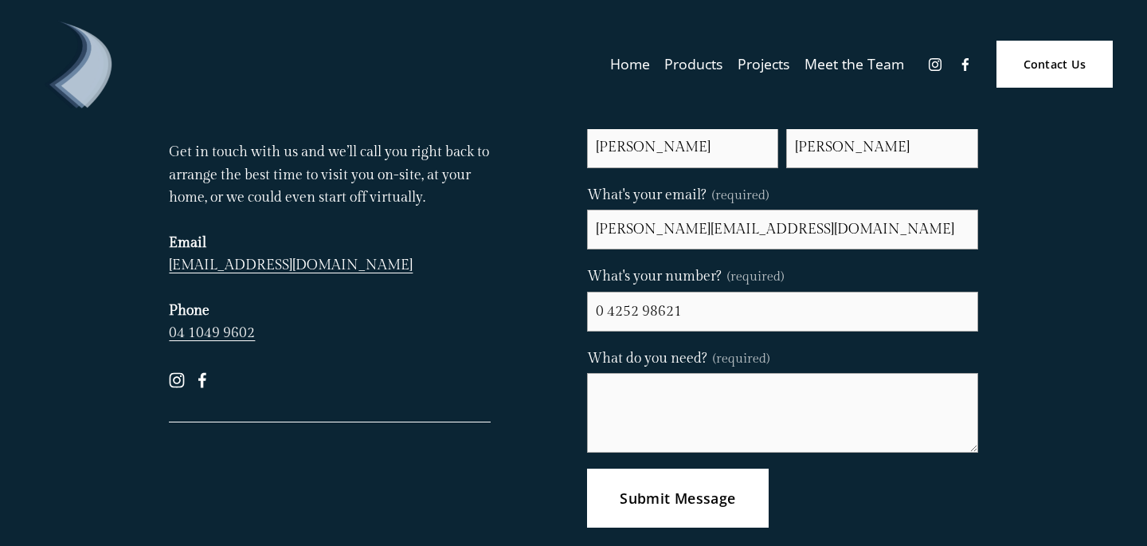  Describe the element at coordinates (646, 195) in the screenshot. I see `span: What's your email?` at that location.